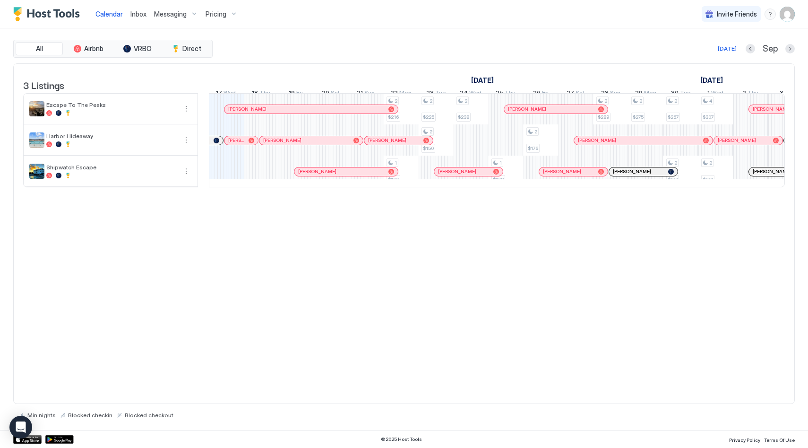 The height and width of the screenshot is (448, 808). I want to click on div: Open Intercom Messenger, so click(21, 427).